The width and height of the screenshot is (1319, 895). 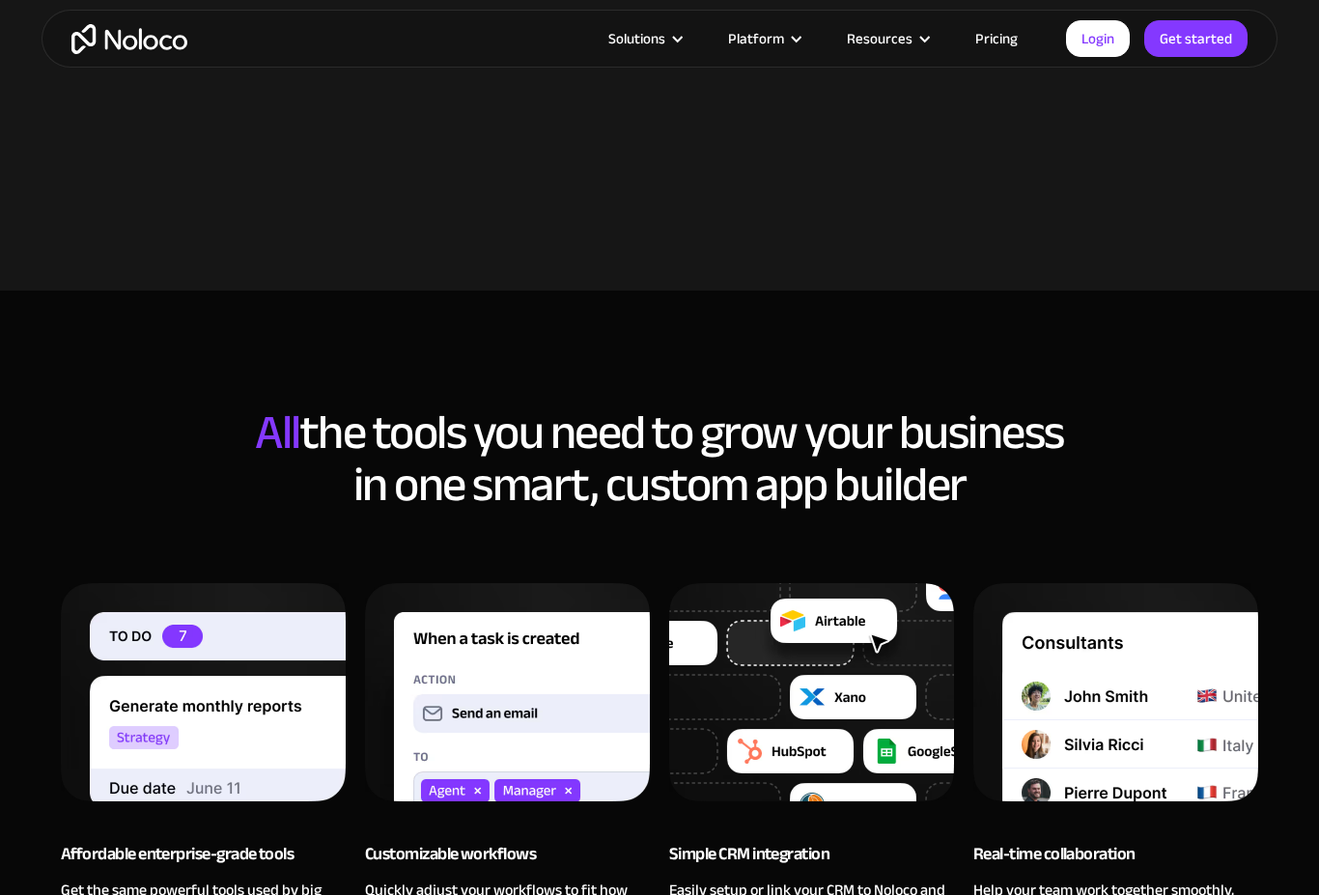 What do you see at coordinates (1195, 39) in the screenshot?
I see `a: Get started` at bounding box center [1195, 39].